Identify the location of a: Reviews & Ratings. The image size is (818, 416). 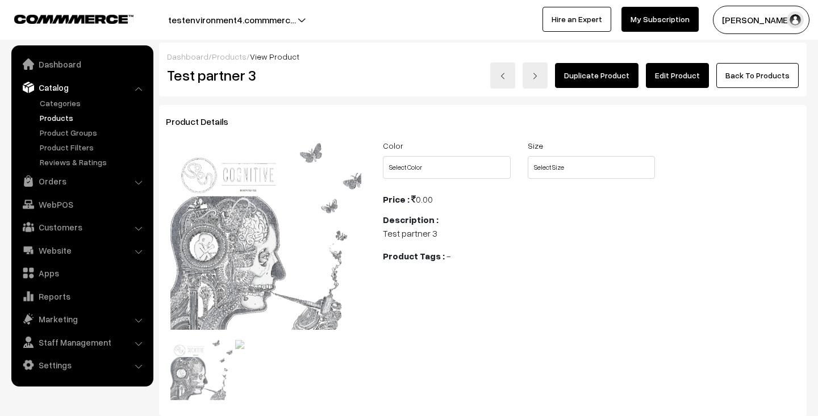
(93, 162).